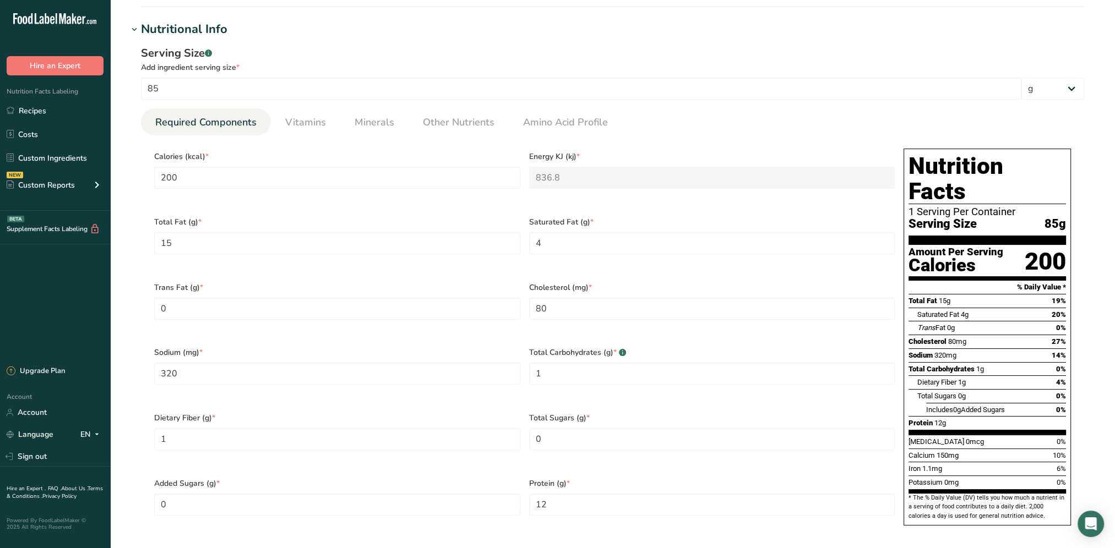 This screenshot has height=548, width=1115. What do you see at coordinates (1061, 469) in the screenshot?
I see `span: 6%` at bounding box center [1061, 469].